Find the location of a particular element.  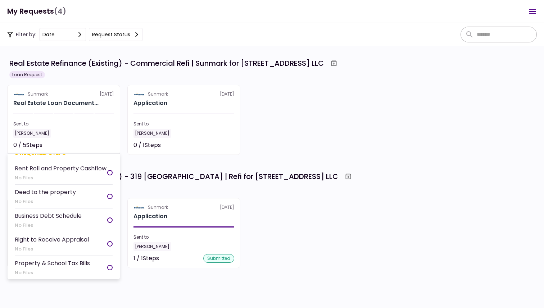

button: Request status is located at coordinates (116, 35).